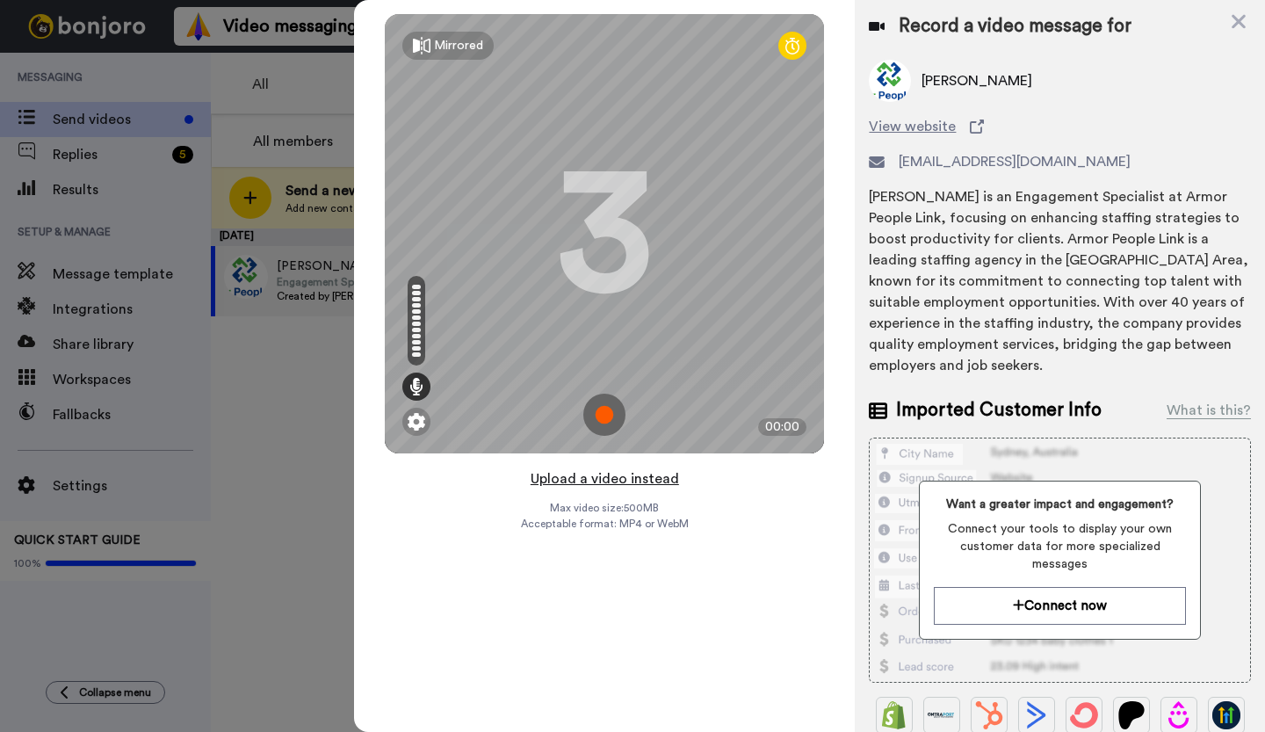 Image resolution: width=1265 pixels, height=732 pixels. Describe the element at coordinates (604, 524) in the screenshot. I see `span: Acceptable format: MP4 or WebM` at that location.